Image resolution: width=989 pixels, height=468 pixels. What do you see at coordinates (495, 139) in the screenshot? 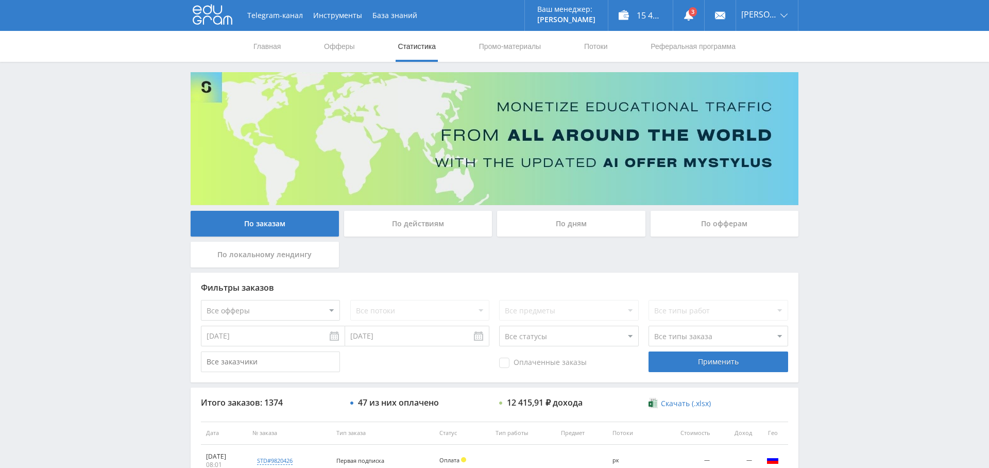
I see `img: Banner` at bounding box center [495, 139].